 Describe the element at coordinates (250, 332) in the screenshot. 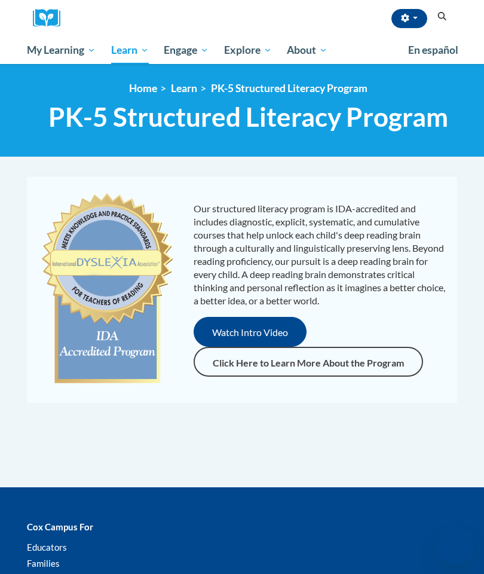

I see `button: Watch Intro Video` at that location.